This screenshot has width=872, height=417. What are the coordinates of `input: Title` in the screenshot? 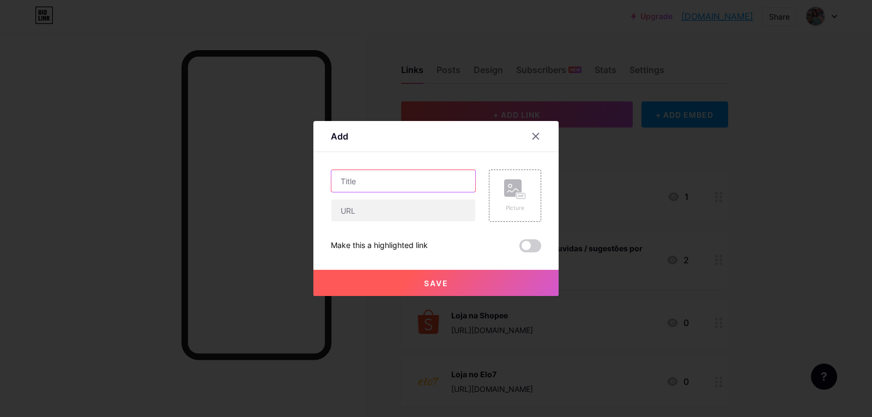 It's located at (403, 181).